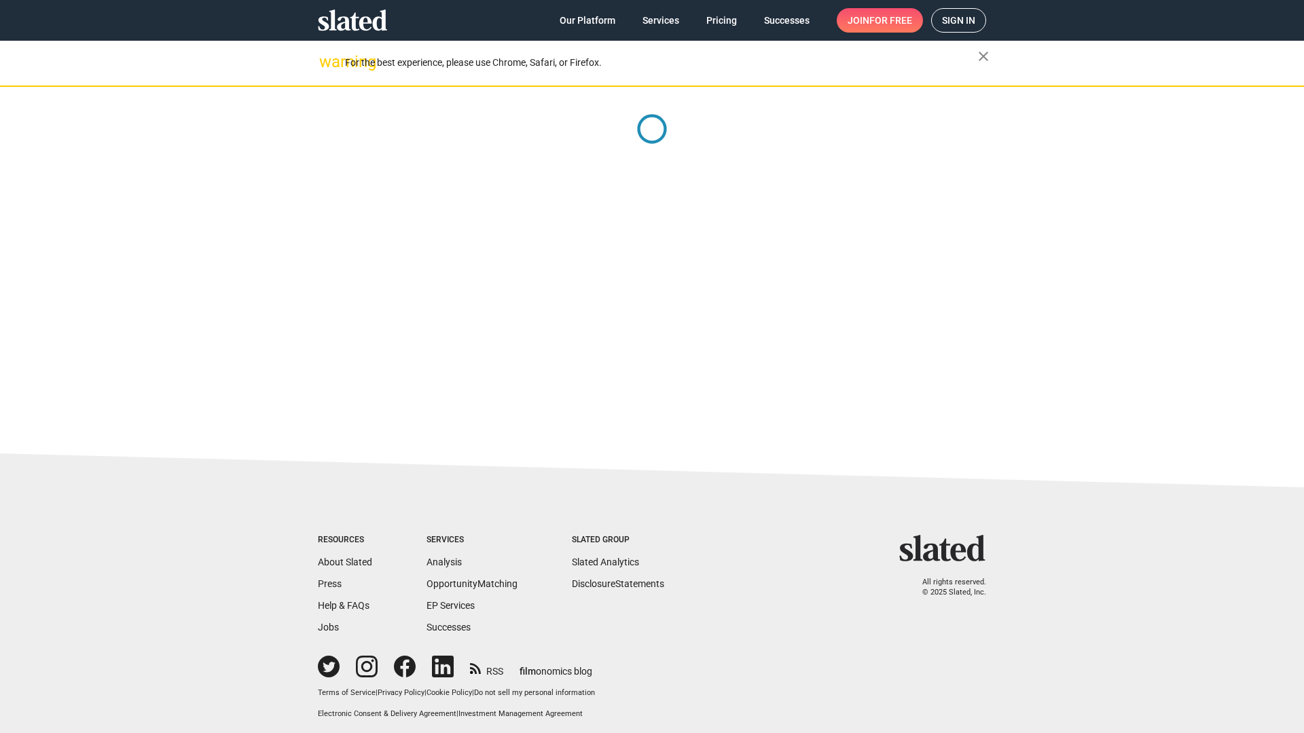  I want to click on div: Slated Group, so click(618, 540).